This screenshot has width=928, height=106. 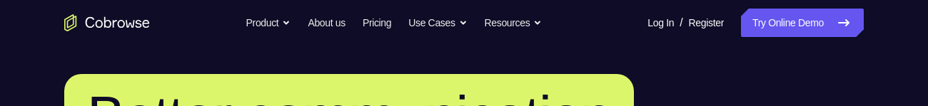 I want to click on a: Try Online Demo, so click(x=803, y=23).